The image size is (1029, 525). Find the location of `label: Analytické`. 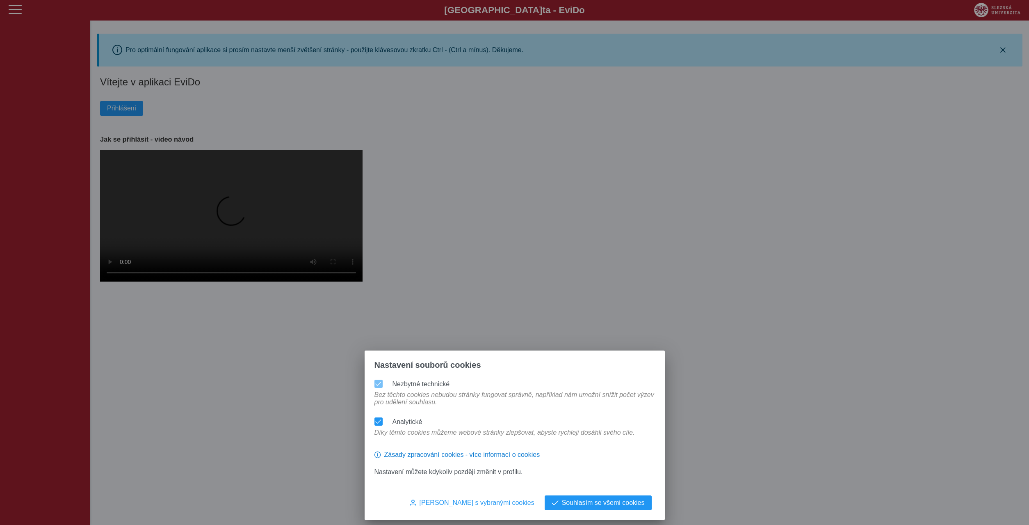

label: Analytické is located at coordinates (407, 421).